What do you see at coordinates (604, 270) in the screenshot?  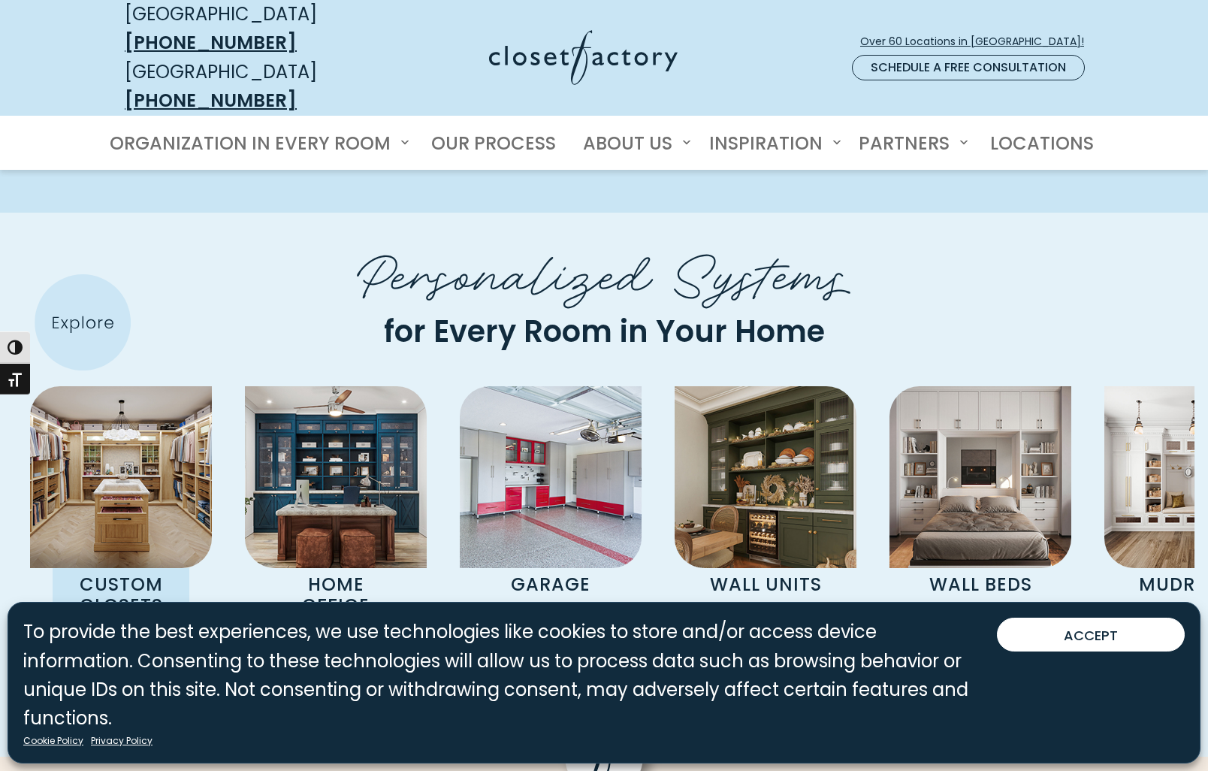 I see `span: Personalized Systems` at bounding box center [604, 270].